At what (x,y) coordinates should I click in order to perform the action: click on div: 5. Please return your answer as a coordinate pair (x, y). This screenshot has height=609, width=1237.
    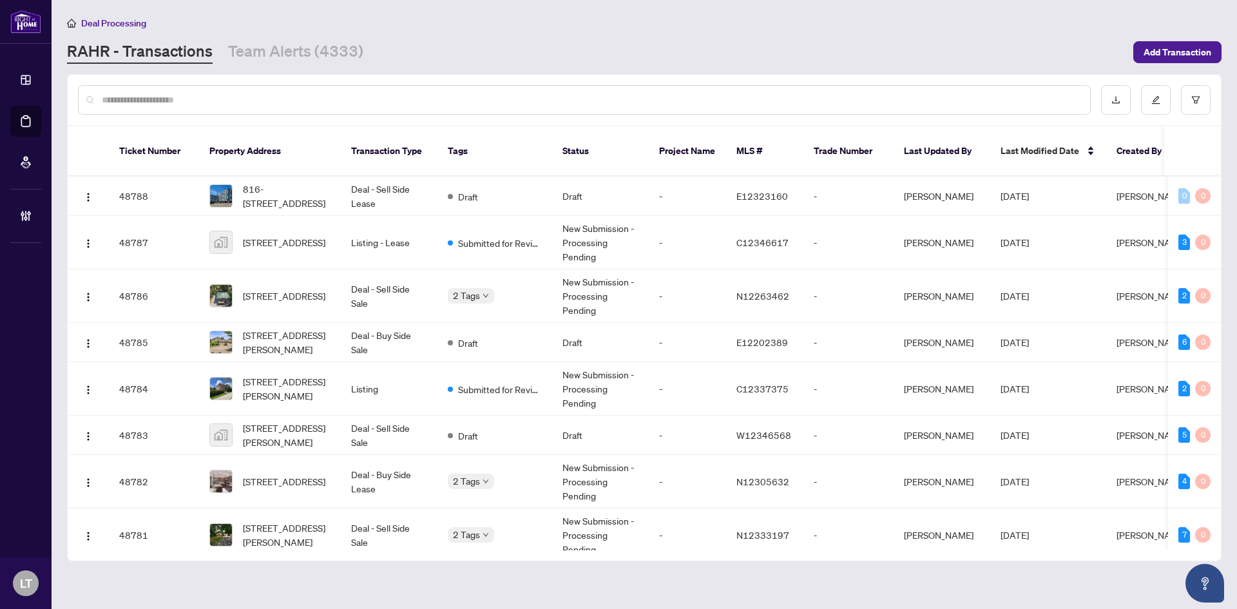
    Looking at the image, I should click on (1184, 435).